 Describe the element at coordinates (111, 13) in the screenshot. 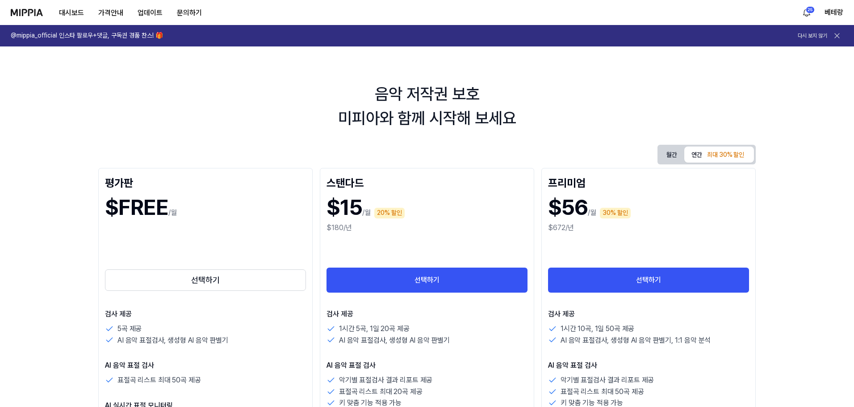

I see `button: 가격안내` at that location.